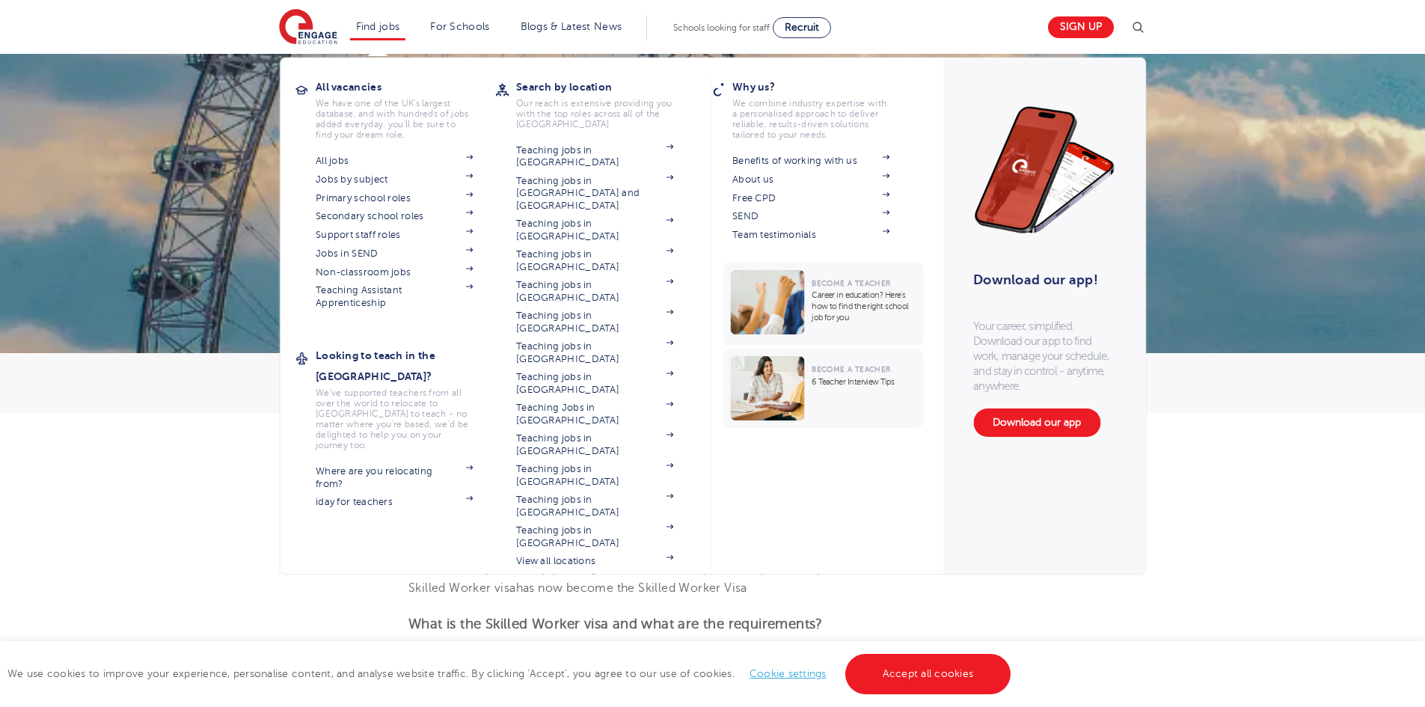 The height and width of the screenshot is (707, 1425). What do you see at coordinates (708, 558) in the screenshot?
I see `span: In recent years, the UK has made changes and enhancements to many different types of visas for [G...` at bounding box center [708, 558].